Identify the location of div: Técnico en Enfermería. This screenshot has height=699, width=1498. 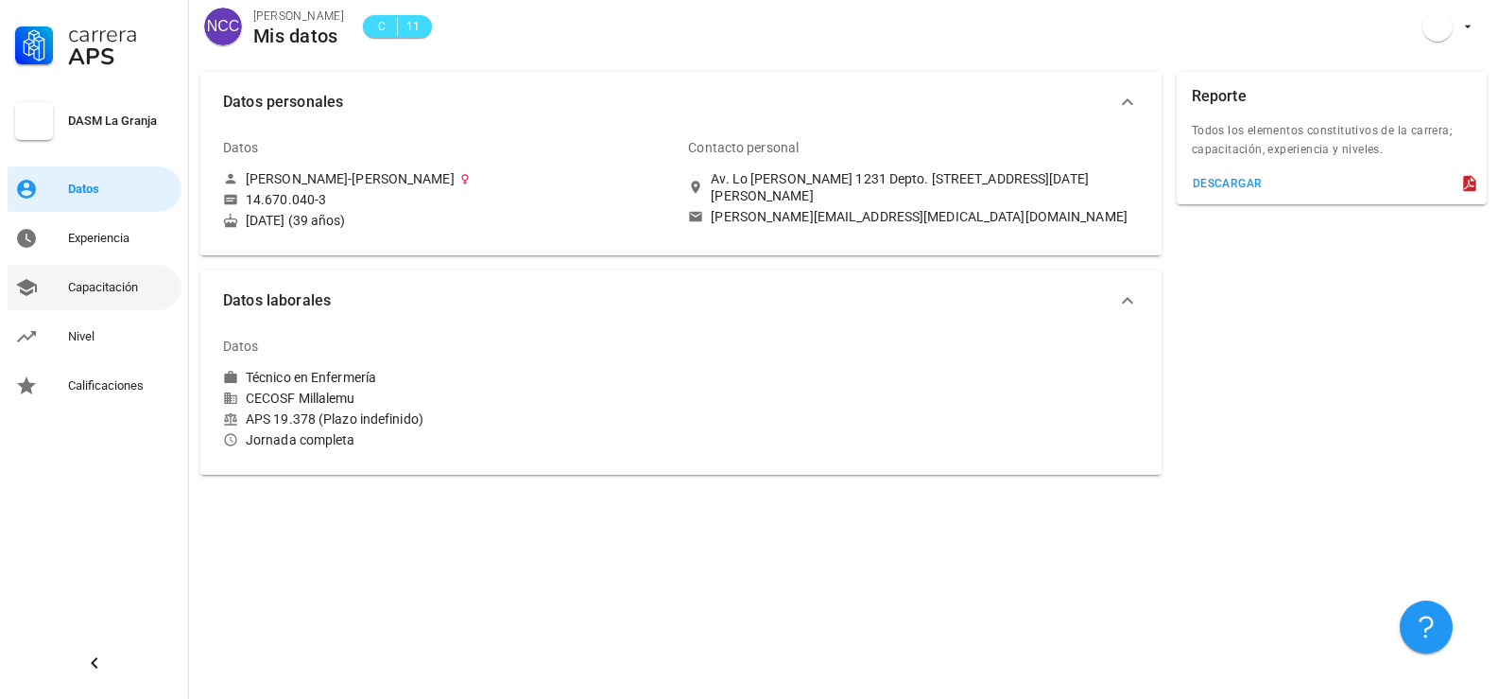
(311, 377).